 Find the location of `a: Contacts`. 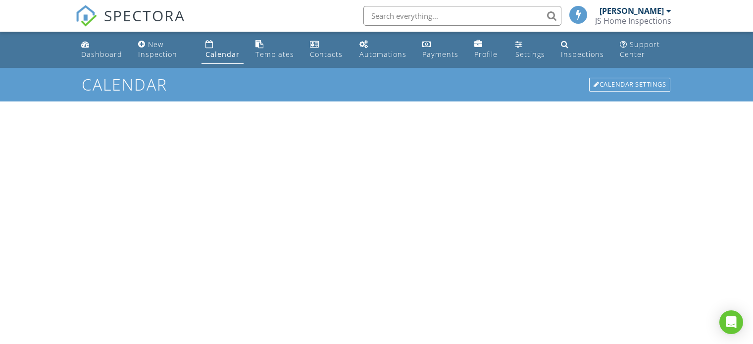

a: Contacts is located at coordinates (327, 49).